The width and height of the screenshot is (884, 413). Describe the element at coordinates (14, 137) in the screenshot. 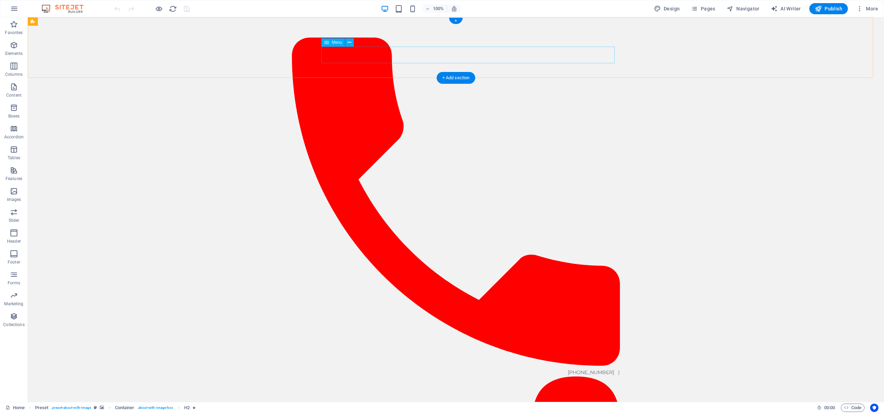

I see `p: Accordion` at that location.